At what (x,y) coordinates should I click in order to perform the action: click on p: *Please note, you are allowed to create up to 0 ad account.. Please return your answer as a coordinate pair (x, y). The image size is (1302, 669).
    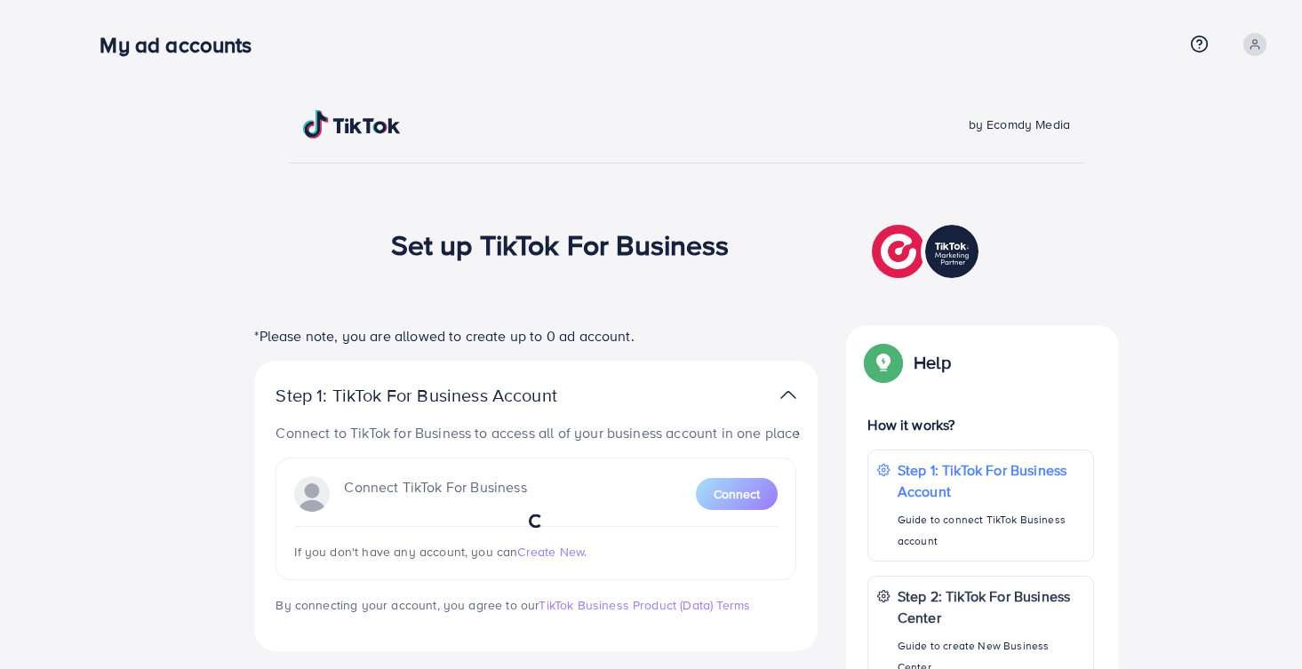
    Looking at the image, I should click on (536, 336).